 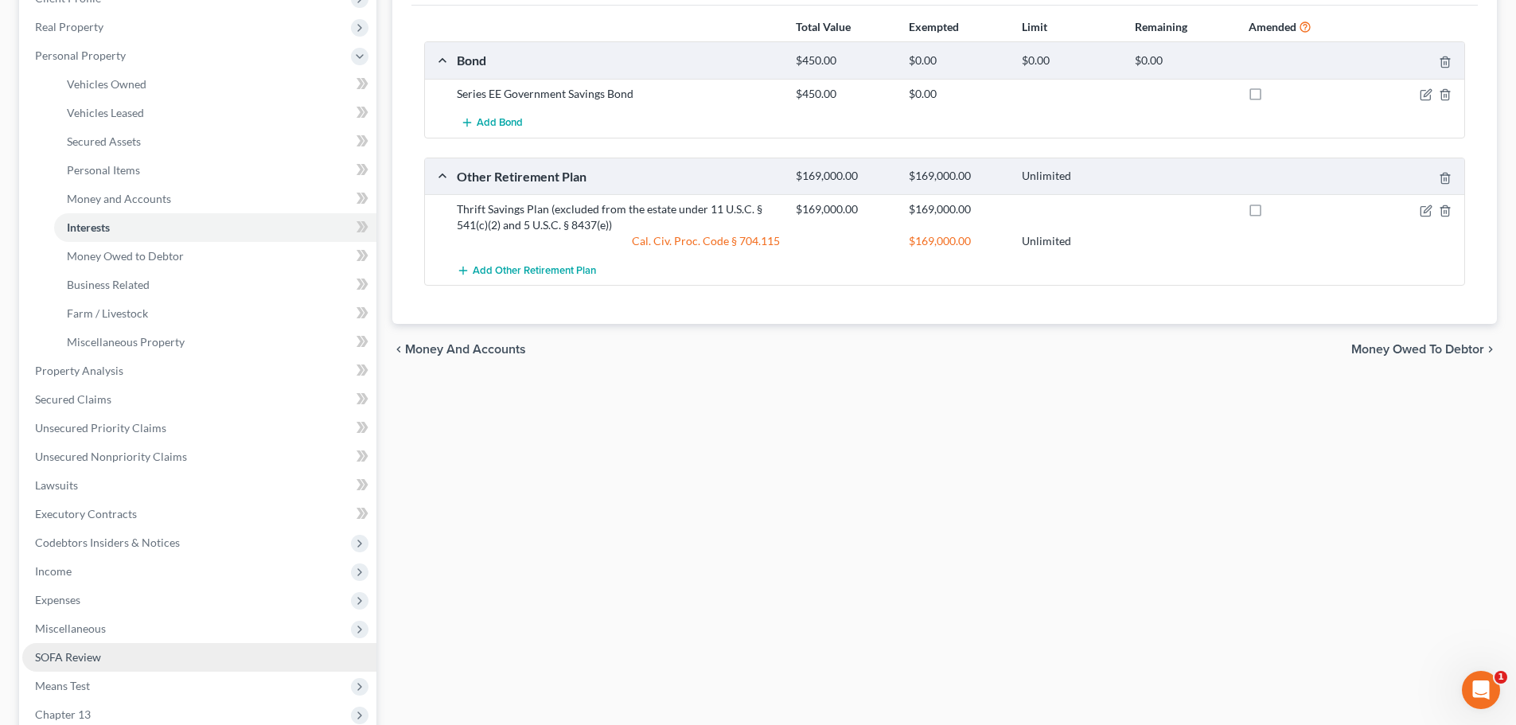 What do you see at coordinates (69, 26) in the screenshot?
I see `span: Real Property` at bounding box center [69, 26].